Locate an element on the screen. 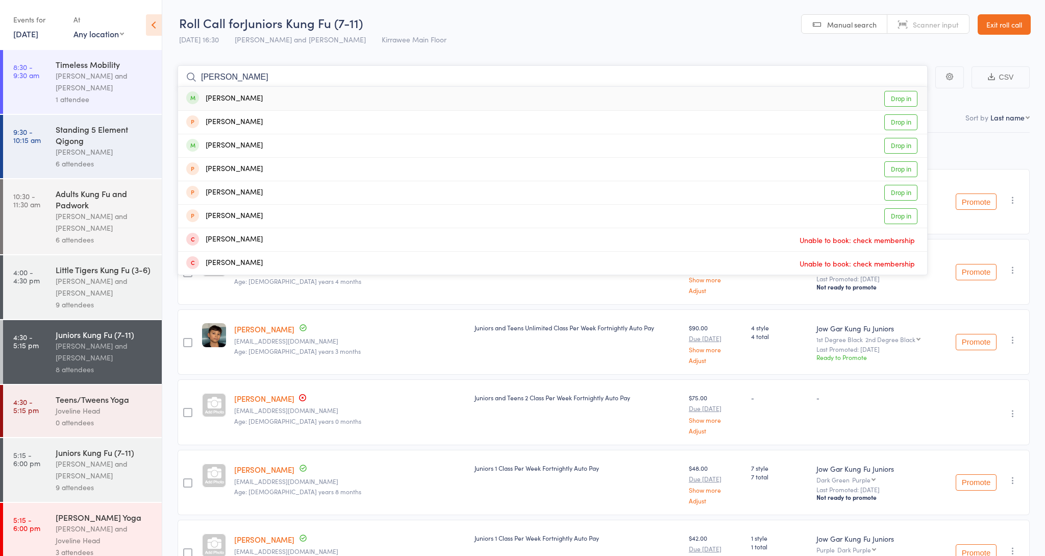 This screenshot has width=1045, height=556. div: 8 attendees is located at coordinates (104, 369).